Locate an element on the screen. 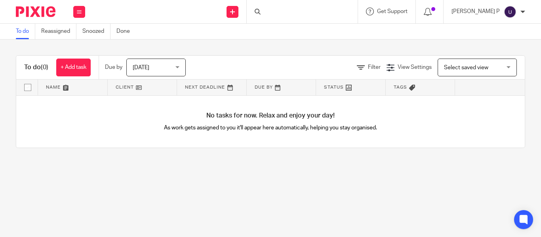 Image resolution: width=541 pixels, height=237 pixels. img: Pixie is located at coordinates (36, 11).